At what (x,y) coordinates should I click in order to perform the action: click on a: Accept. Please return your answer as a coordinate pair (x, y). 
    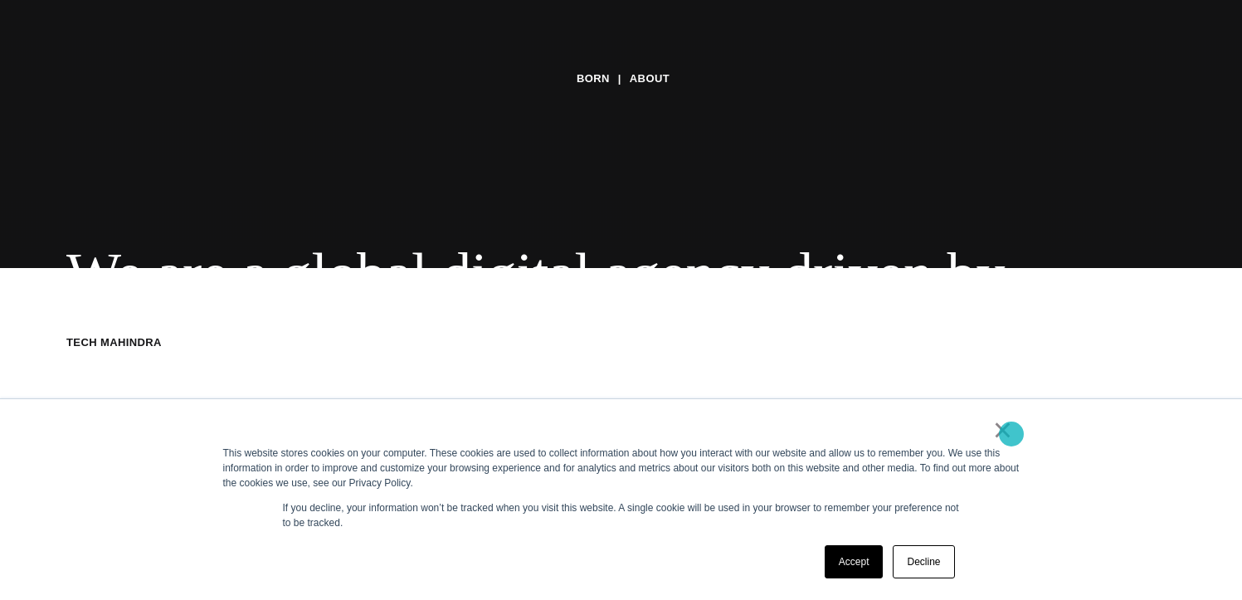
    Looking at the image, I should click on (854, 562).